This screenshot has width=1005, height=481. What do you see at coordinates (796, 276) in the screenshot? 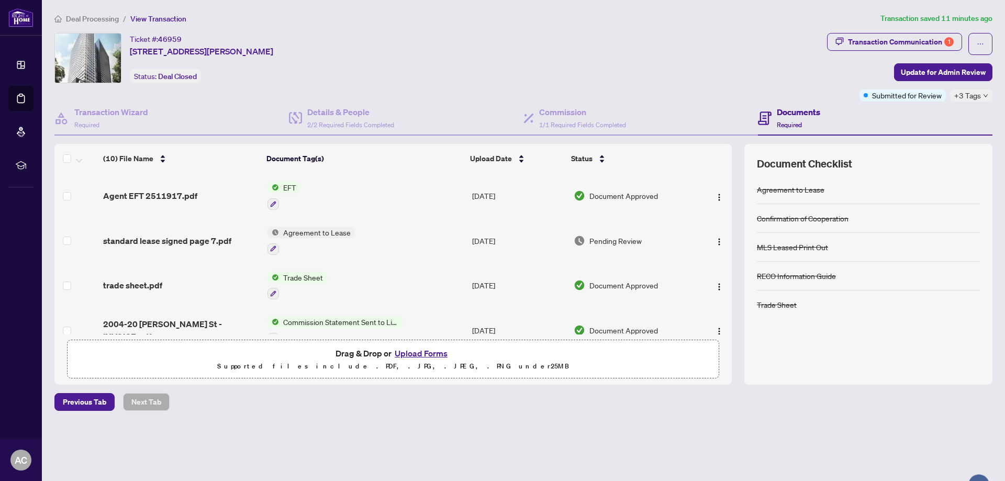
I see `div: RECO Information Guide` at bounding box center [796, 276].